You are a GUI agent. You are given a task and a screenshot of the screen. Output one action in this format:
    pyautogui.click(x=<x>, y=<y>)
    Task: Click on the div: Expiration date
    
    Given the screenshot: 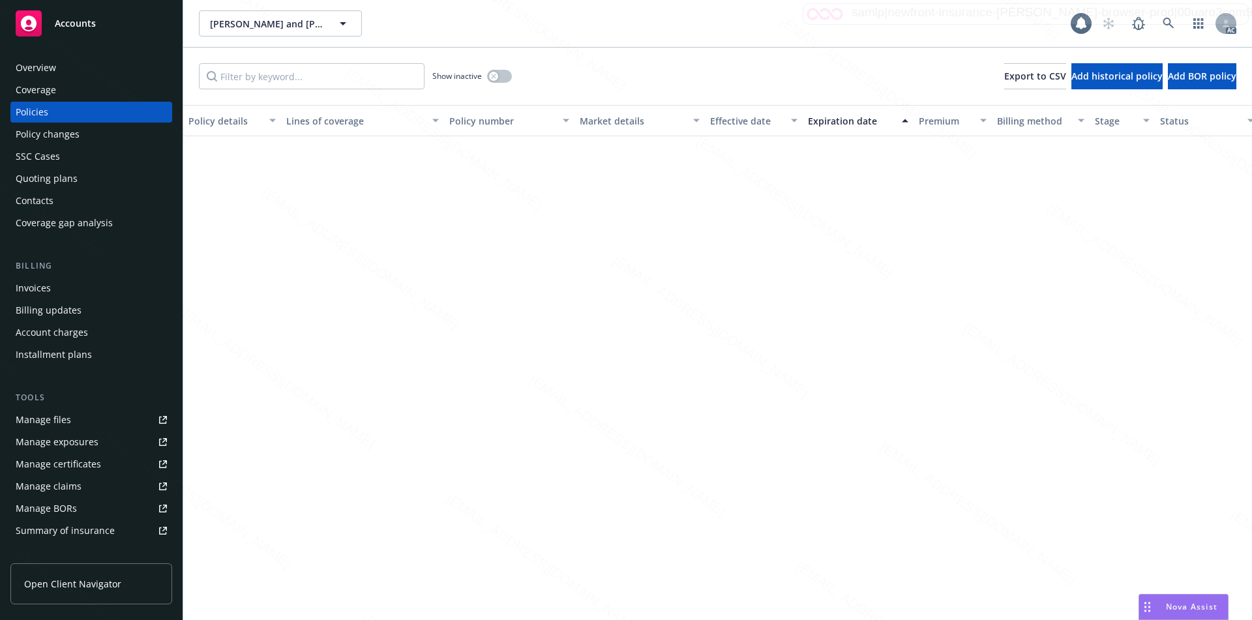 What is the action you would take?
    pyautogui.click(x=851, y=121)
    